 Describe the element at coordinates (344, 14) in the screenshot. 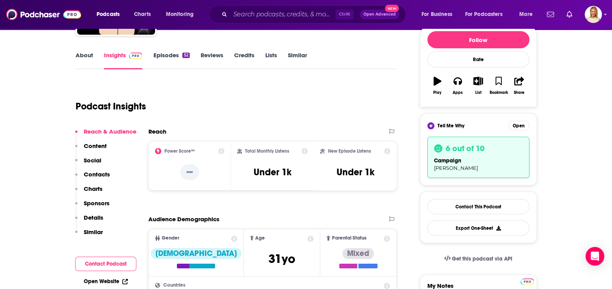

I see `span: Ctrl K` at that location.